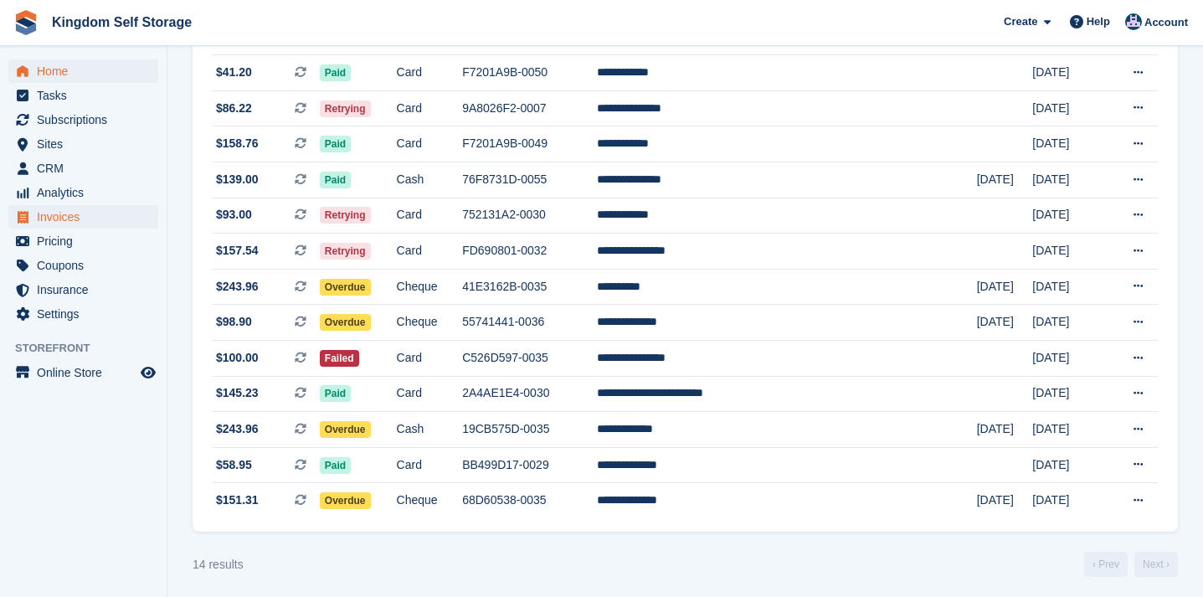 The height and width of the screenshot is (597, 1203). Describe the element at coordinates (529, 465) in the screenshot. I see `td: BB499D17-0029` at that location.